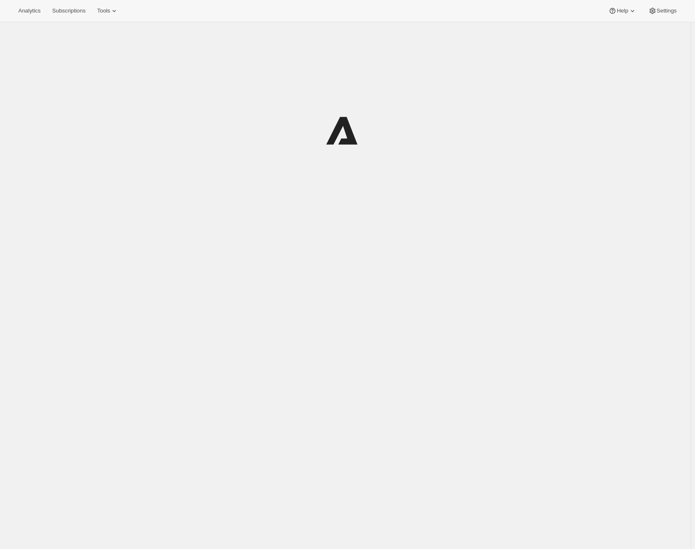 The width and height of the screenshot is (695, 549). I want to click on button: Settings, so click(662, 11).